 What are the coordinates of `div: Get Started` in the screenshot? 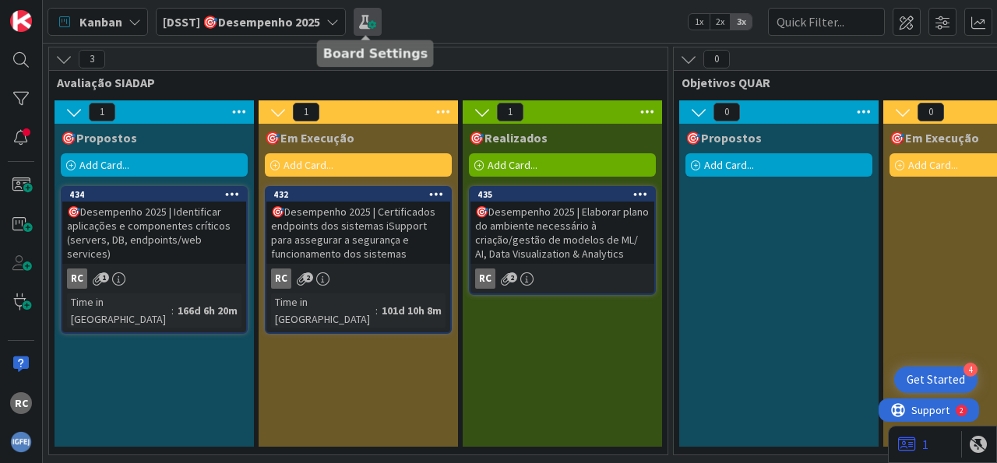 It's located at (935, 380).